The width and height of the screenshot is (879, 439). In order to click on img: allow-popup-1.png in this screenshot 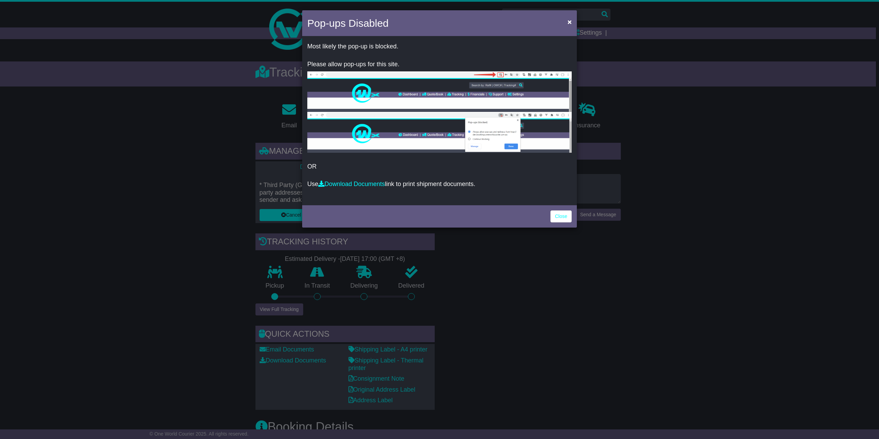, I will do `click(440, 92)`.